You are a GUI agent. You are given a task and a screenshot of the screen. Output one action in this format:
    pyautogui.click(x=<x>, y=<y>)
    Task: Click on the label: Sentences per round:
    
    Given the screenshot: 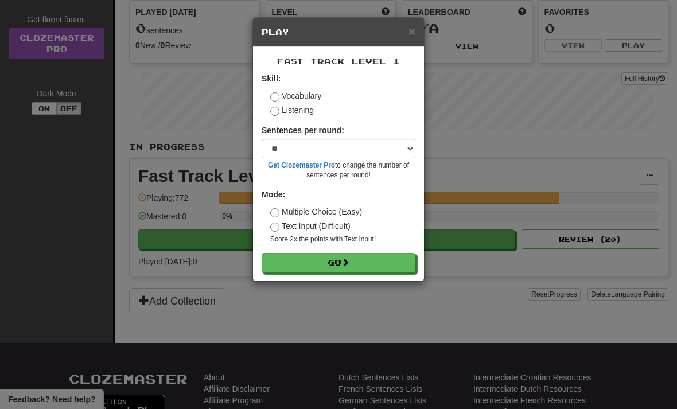 What is the action you would take?
    pyautogui.click(x=303, y=130)
    